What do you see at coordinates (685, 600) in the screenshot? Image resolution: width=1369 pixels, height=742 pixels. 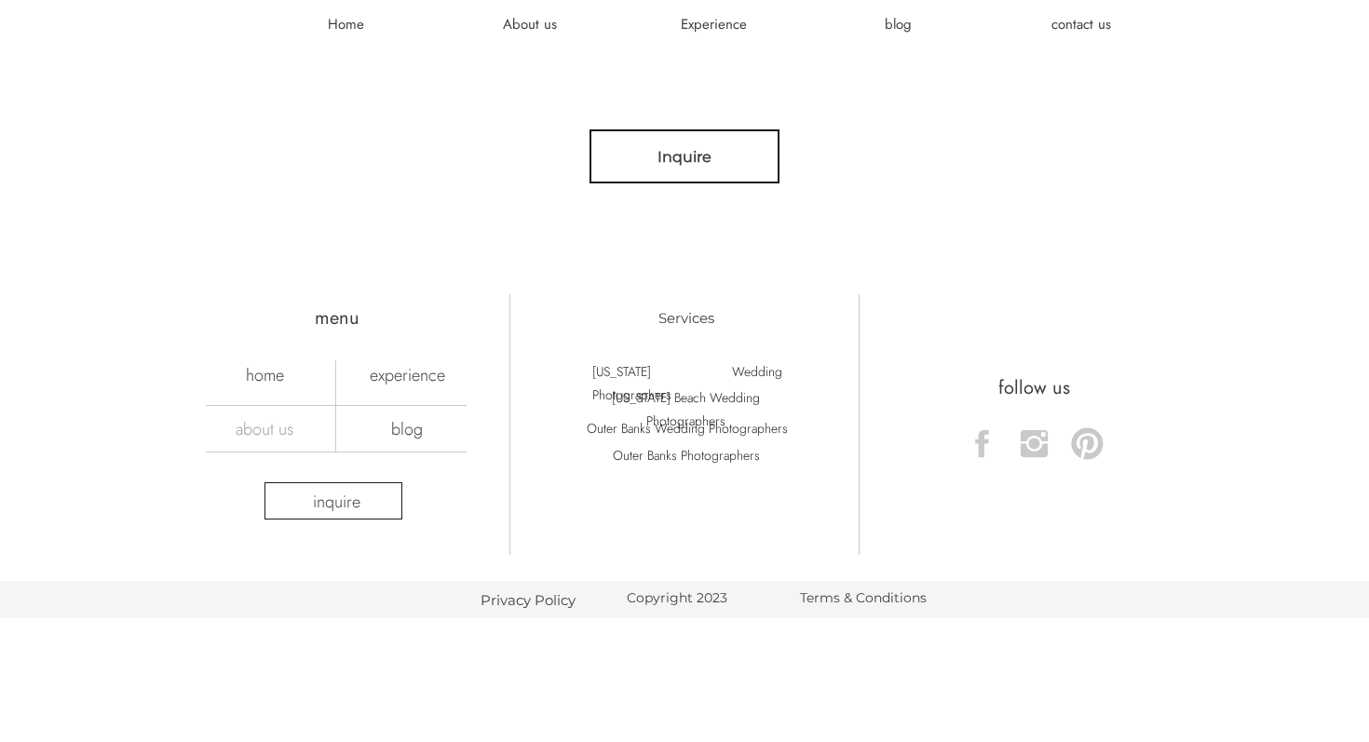 I see `p: Copyright 2023` at bounding box center [685, 600].